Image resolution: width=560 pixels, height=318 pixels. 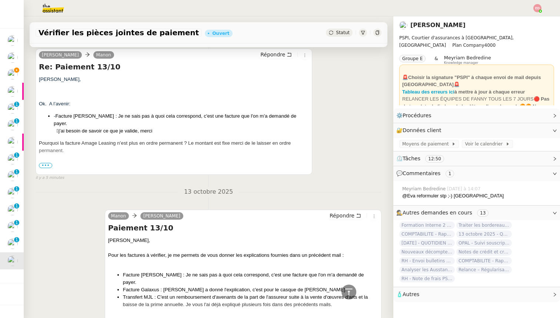 I want to click on span: Autres, so click(x=411, y=294).